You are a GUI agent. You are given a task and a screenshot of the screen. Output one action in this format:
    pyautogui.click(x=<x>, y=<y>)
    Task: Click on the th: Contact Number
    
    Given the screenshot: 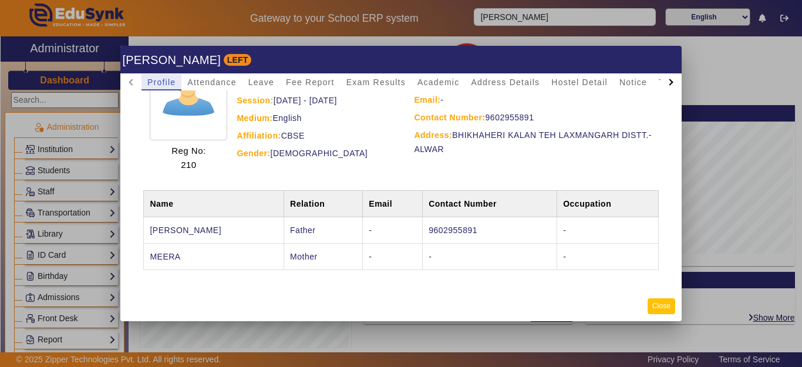 What is the action you would take?
    pyautogui.click(x=490, y=204)
    